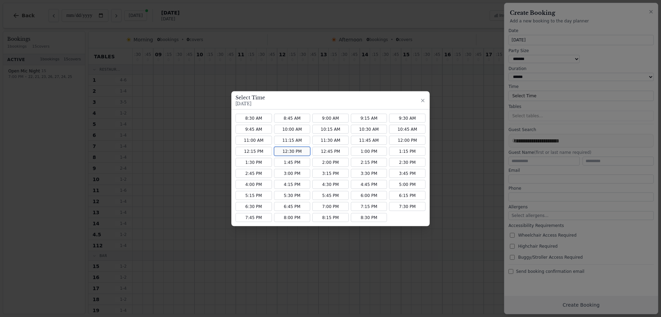  What do you see at coordinates (407, 195) in the screenshot?
I see `button: 6:15 PM` at bounding box center [407, 195].